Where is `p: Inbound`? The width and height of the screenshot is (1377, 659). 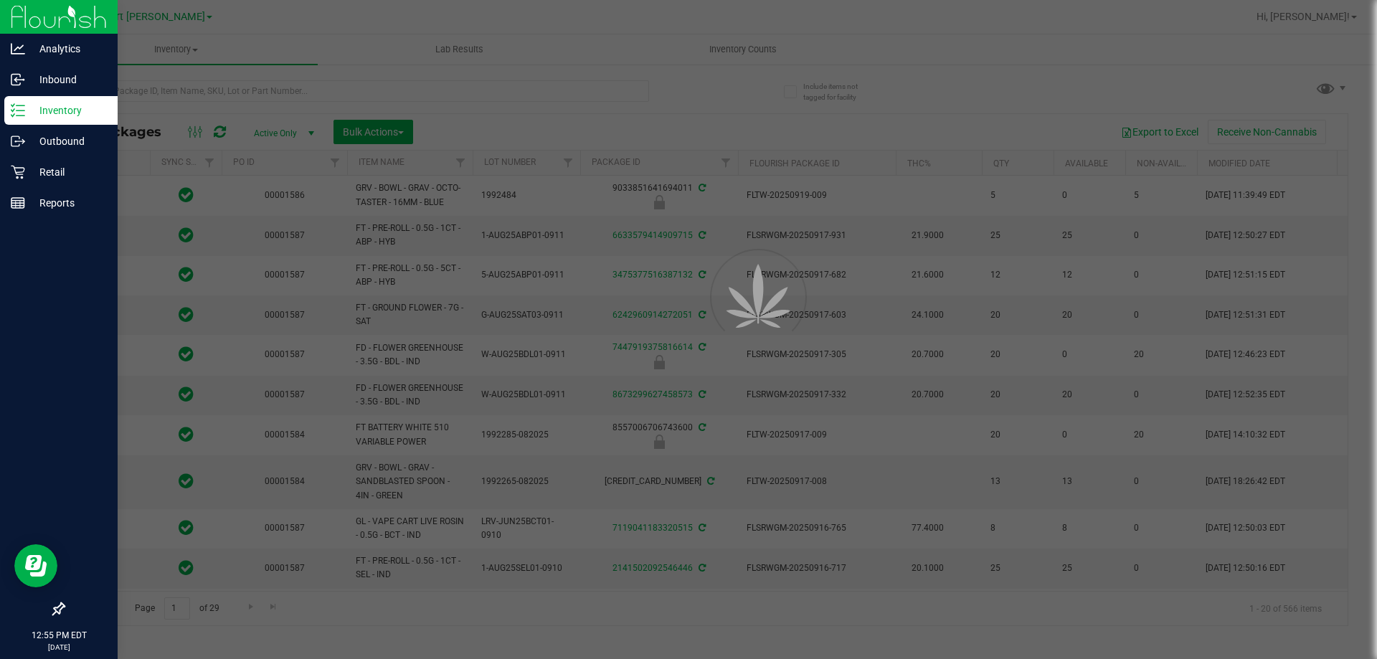
p: Inbound is located at coordinates (68, 80).